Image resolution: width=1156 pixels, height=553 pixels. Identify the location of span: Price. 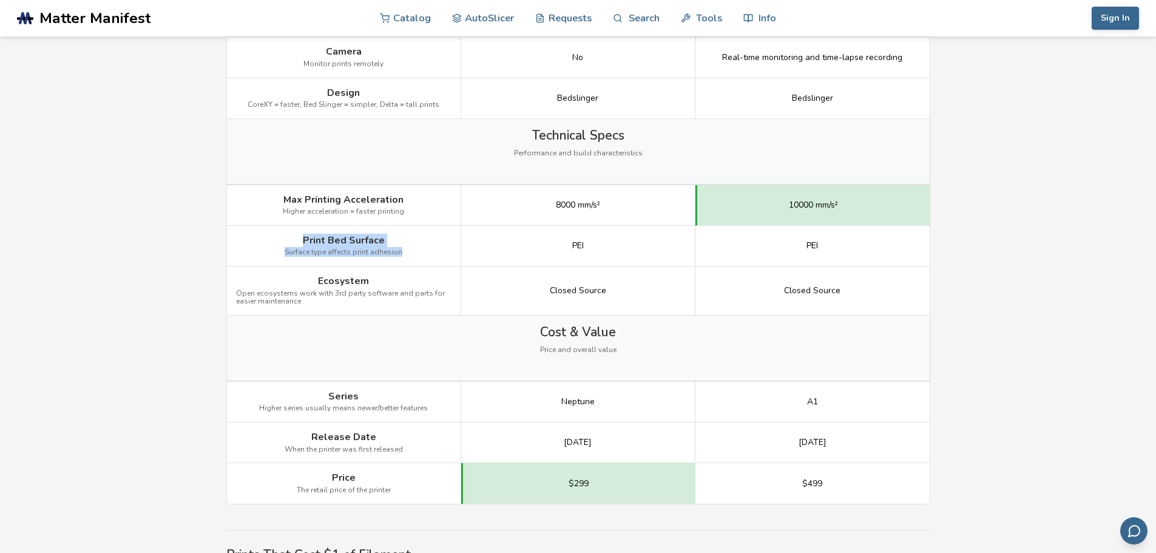
(343, 478).